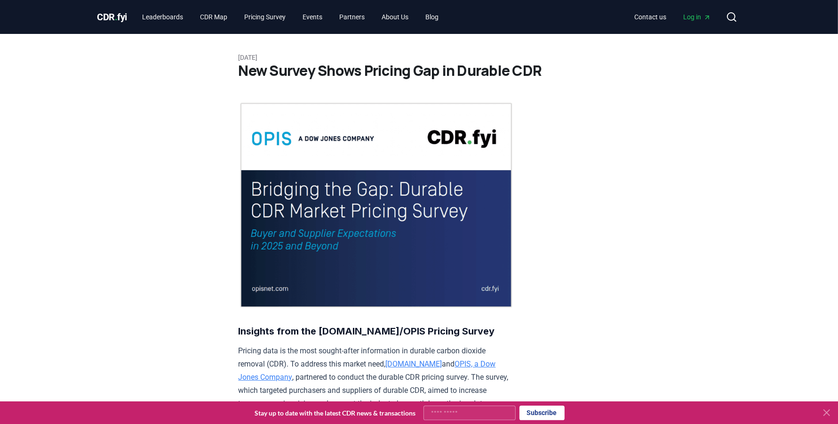 This screenshot has height=424, width=838. What do you see at coordinates (112, 17) in the screenshot?
I see `span: CDR fyi` at bounding box center [112, 17].